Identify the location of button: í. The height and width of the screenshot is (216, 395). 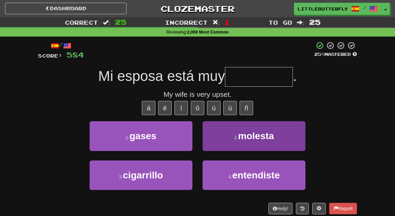
(181, 108).